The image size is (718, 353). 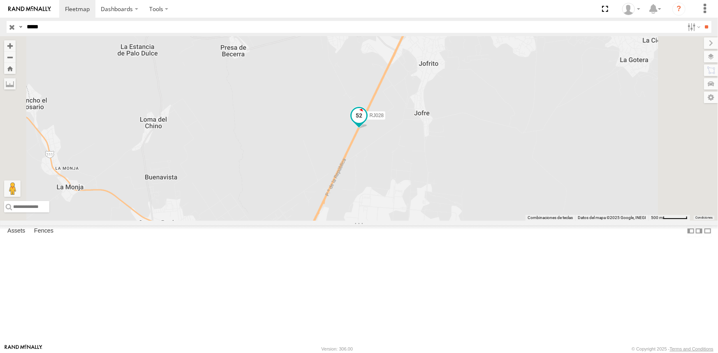 I want to click on img: rand-logo.svg, so click(x=30, y=9).